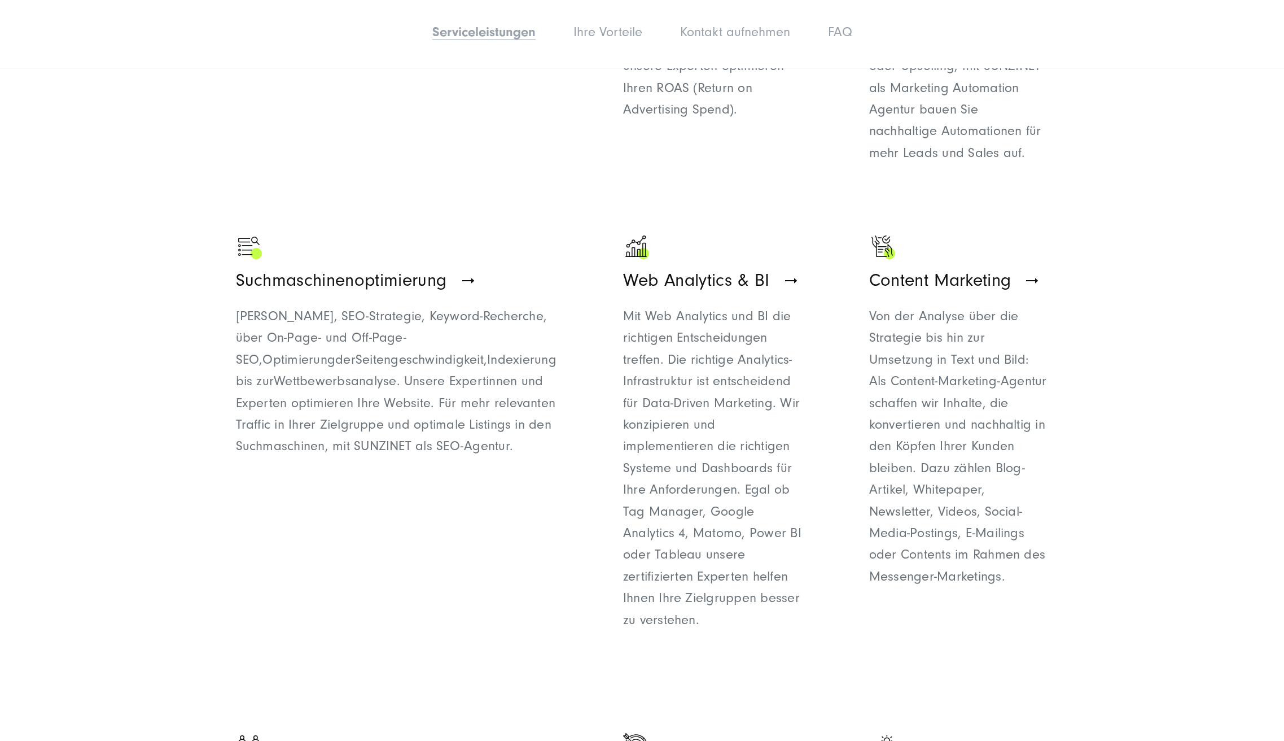 This screenshot has height=741, width=1284. What do you see at coordinates (840, 32) in the screenshot?
I see `a: FAQ` at bounding box center [840, 32].